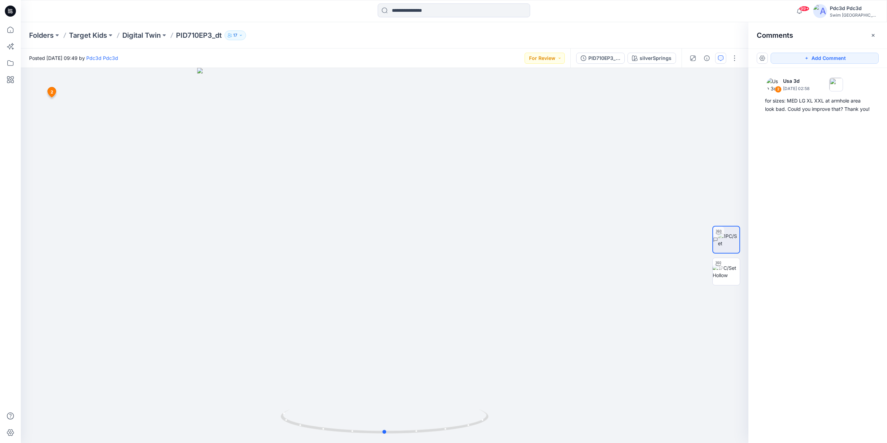 The height and width of the screenshot is (443, 887). Describe the element at coordinates (141, 35) in the screenshot. I see `a: Digital Twin` at that location.